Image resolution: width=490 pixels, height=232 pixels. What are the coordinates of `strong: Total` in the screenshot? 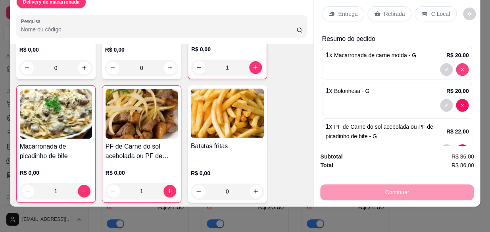 It's located at (326, 165).